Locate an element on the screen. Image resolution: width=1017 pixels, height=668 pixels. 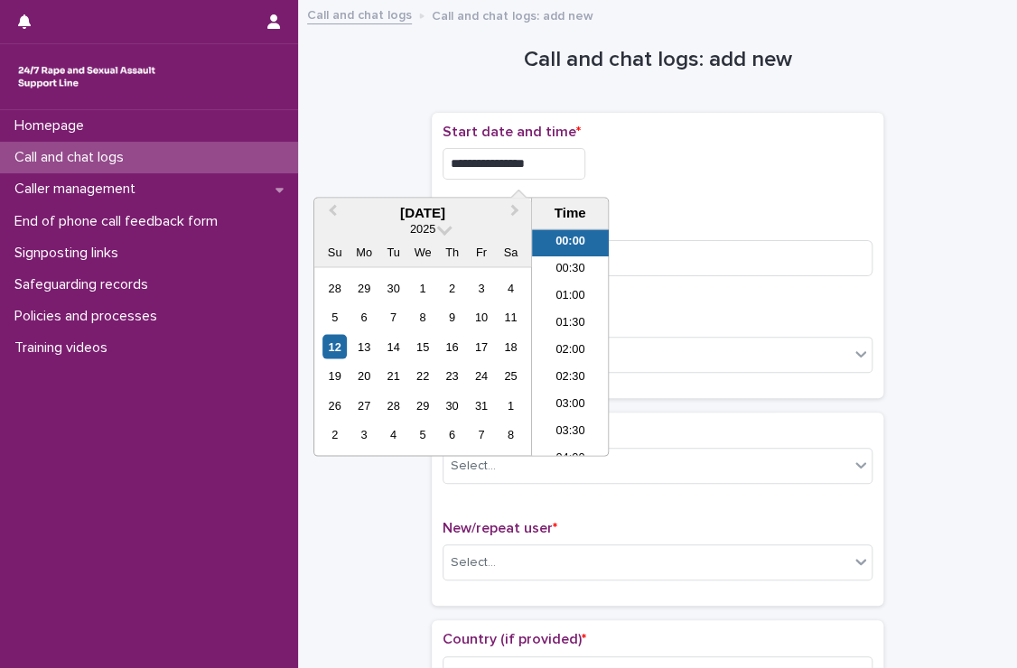
div: We is located at coordinates (422, 252).